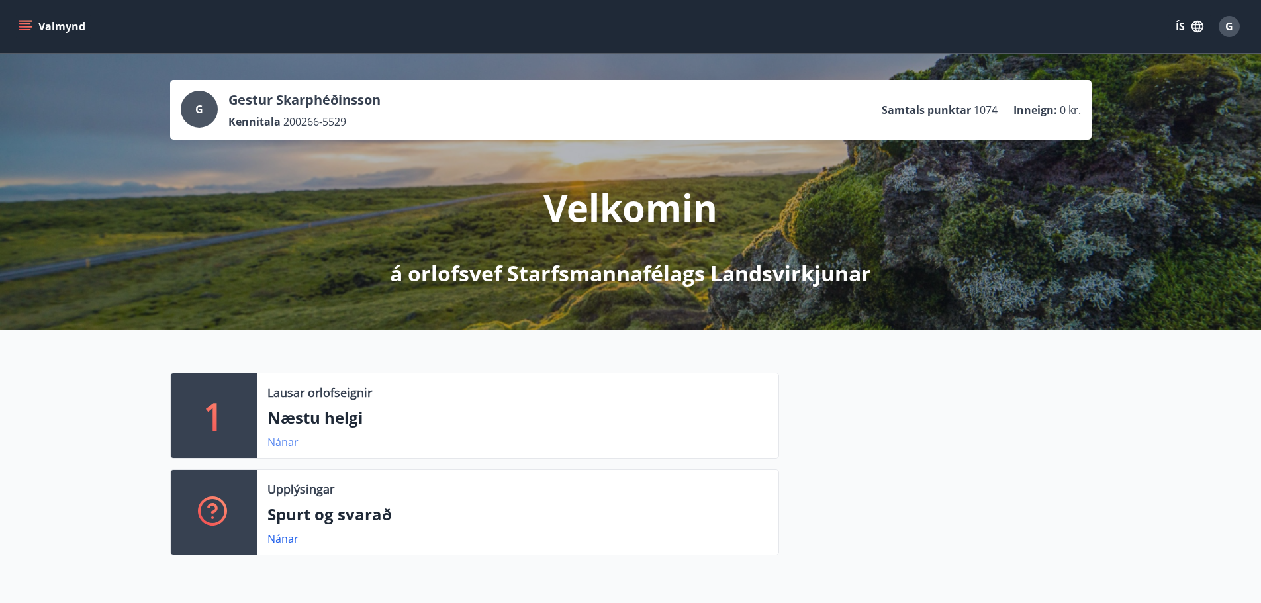 Image resolution: width=1261 pixels, height=603 pixels. What do you see at coordinates (518, 514) in the screenshot?
I see `p: Spurt og svarað` at bounding box center [518, 514].